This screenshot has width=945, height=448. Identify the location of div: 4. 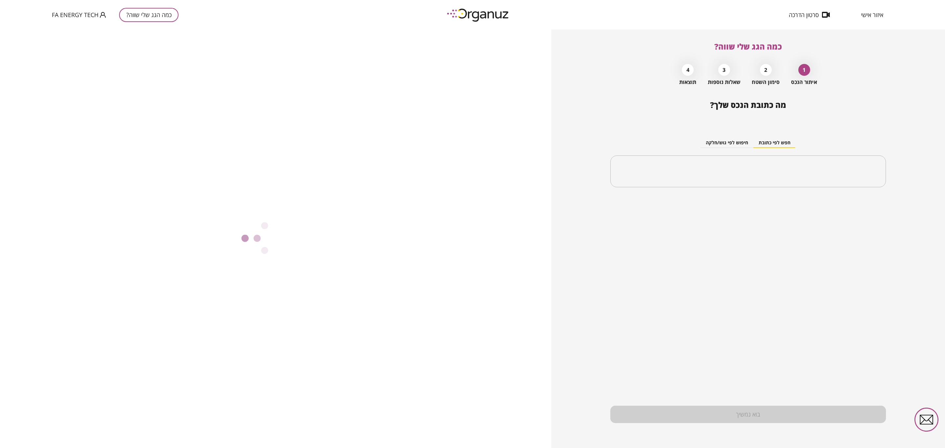
(688, 70).